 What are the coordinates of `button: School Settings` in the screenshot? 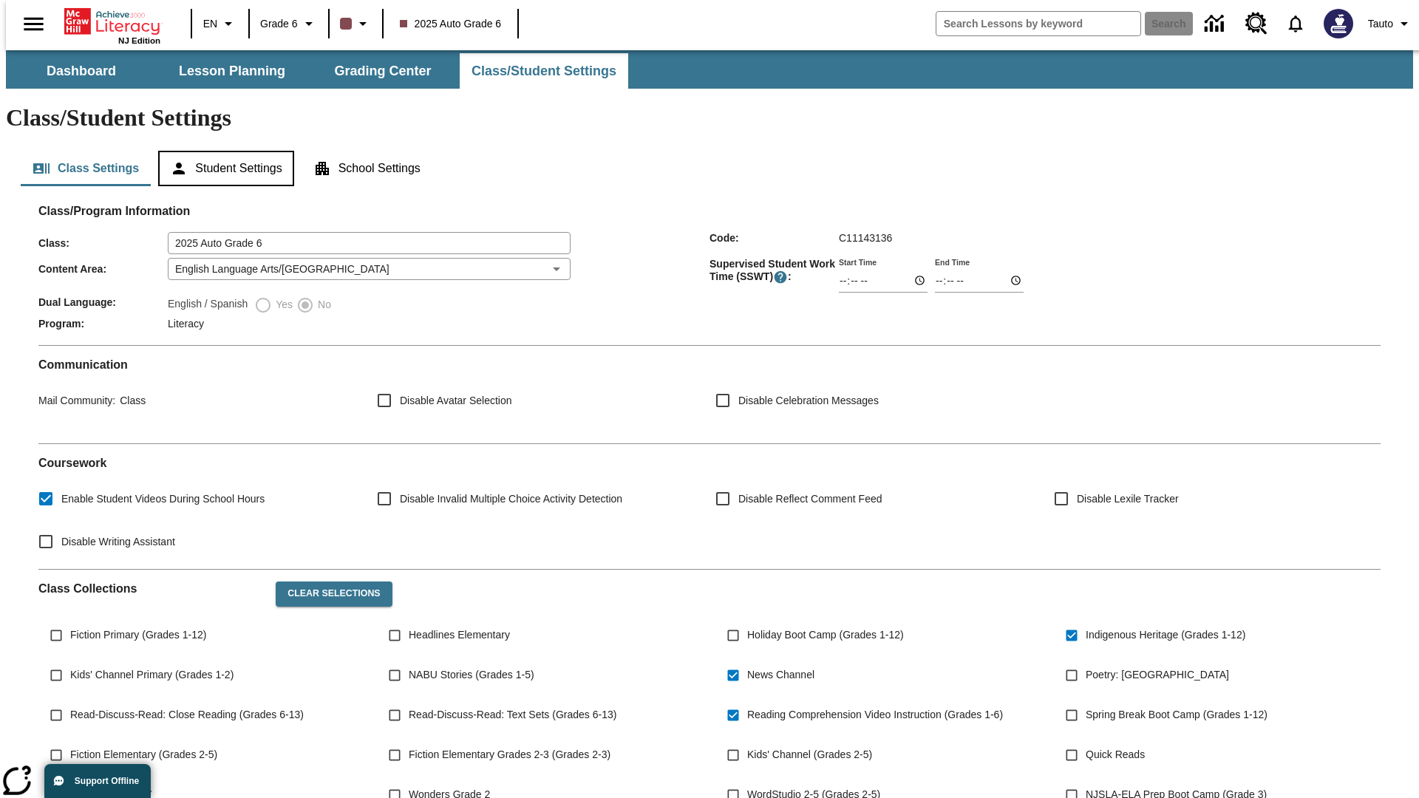 It's located at (366, 168).